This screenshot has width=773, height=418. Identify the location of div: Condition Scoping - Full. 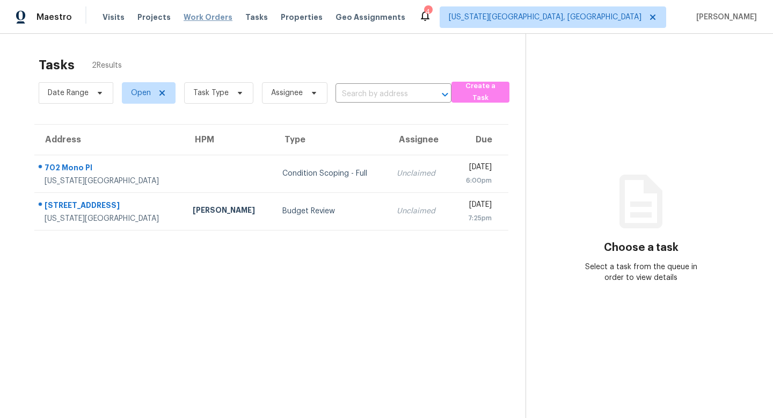
(331, 174).